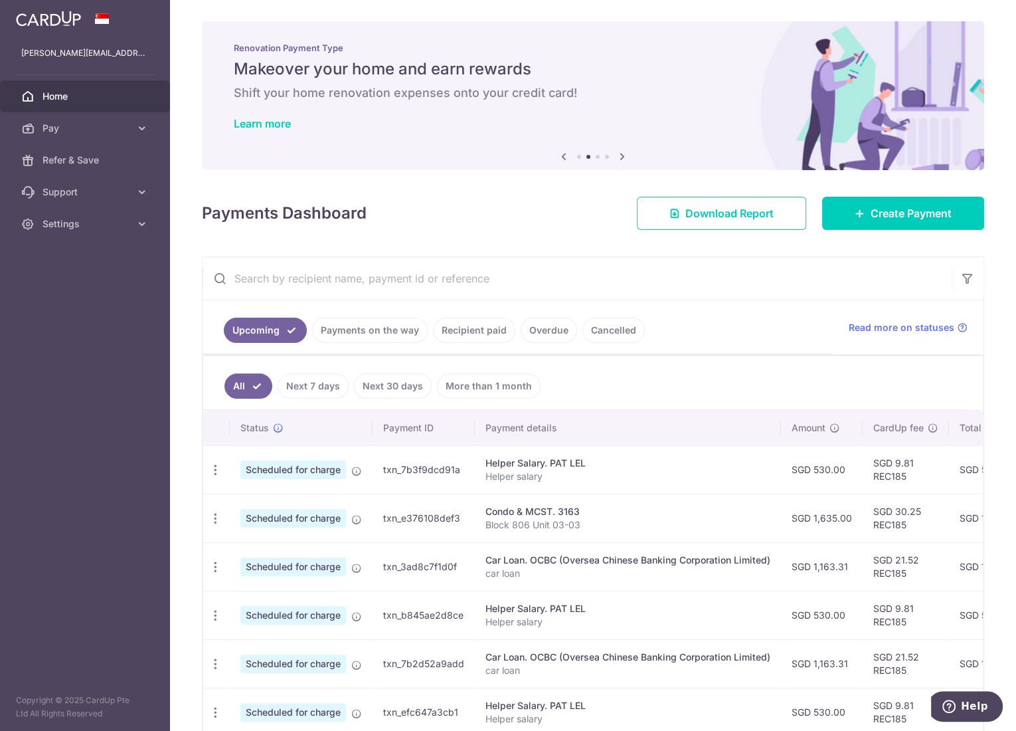 The width and height of the screenshot is (1016, 731). Describe the element at coordinates (908, 327) in the screenshot. I see `a: Read more on statuses` at that location.